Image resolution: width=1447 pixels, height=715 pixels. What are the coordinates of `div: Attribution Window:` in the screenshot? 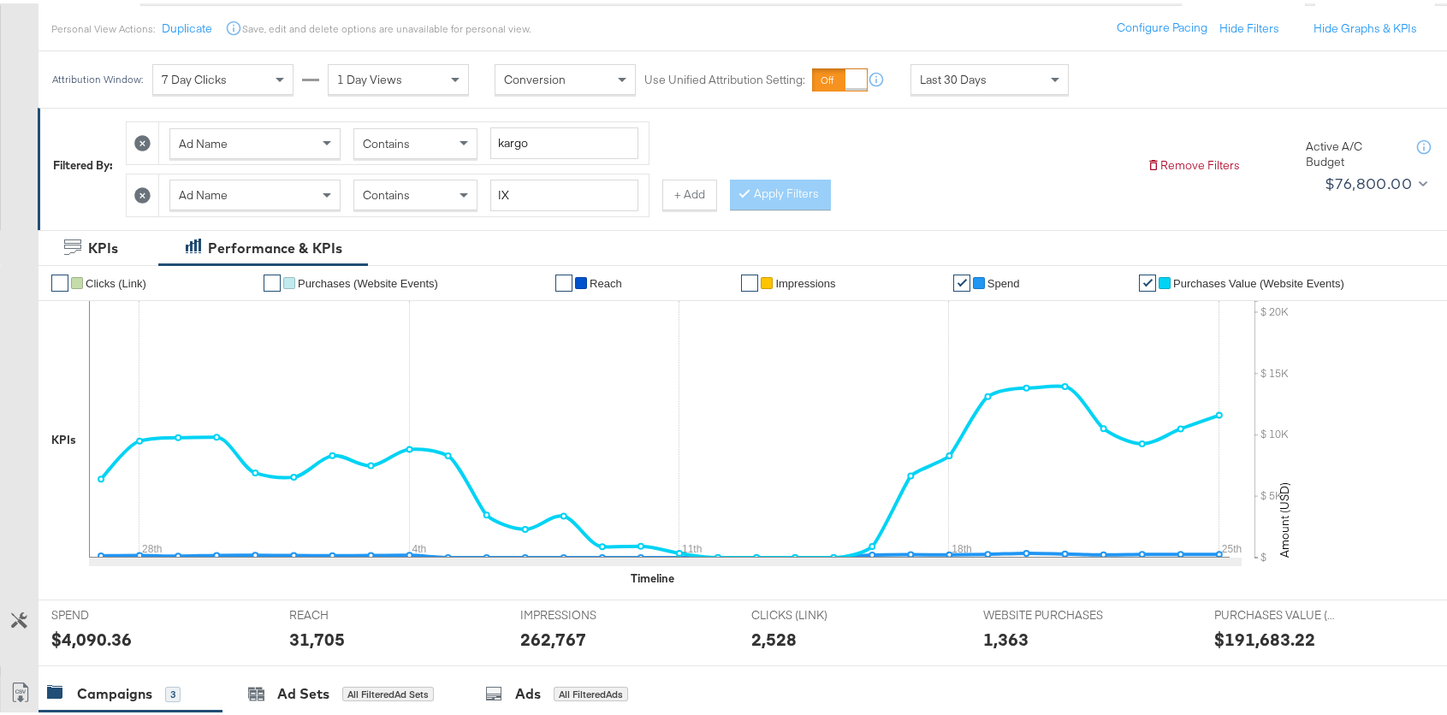 It's located at (98, 76).